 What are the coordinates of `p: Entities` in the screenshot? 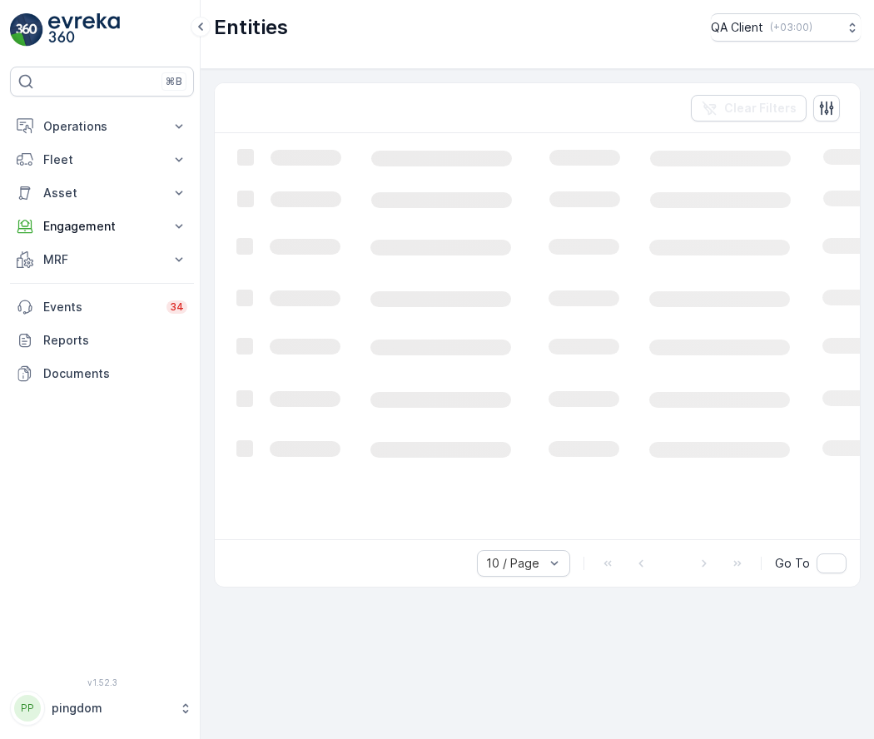 It's located at (250, 27).